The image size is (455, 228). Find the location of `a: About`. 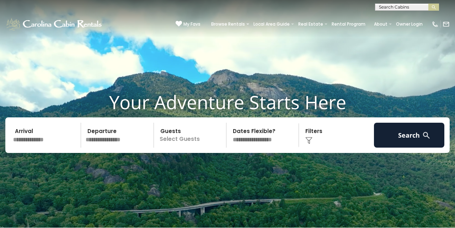

a: About is located at coordinates (381, 24).